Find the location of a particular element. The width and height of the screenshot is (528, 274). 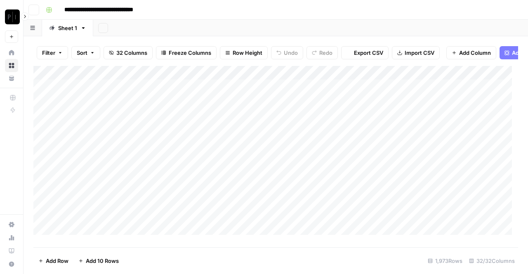

button: Redo is located at coordinates (322, 53).